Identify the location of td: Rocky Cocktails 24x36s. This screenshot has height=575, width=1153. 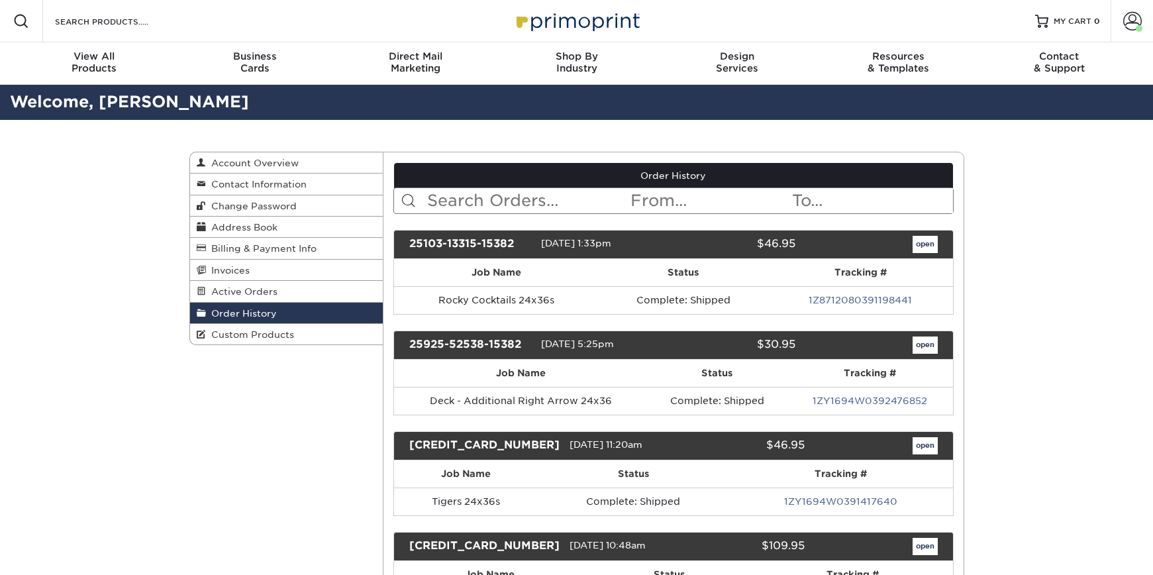
(496, 300).